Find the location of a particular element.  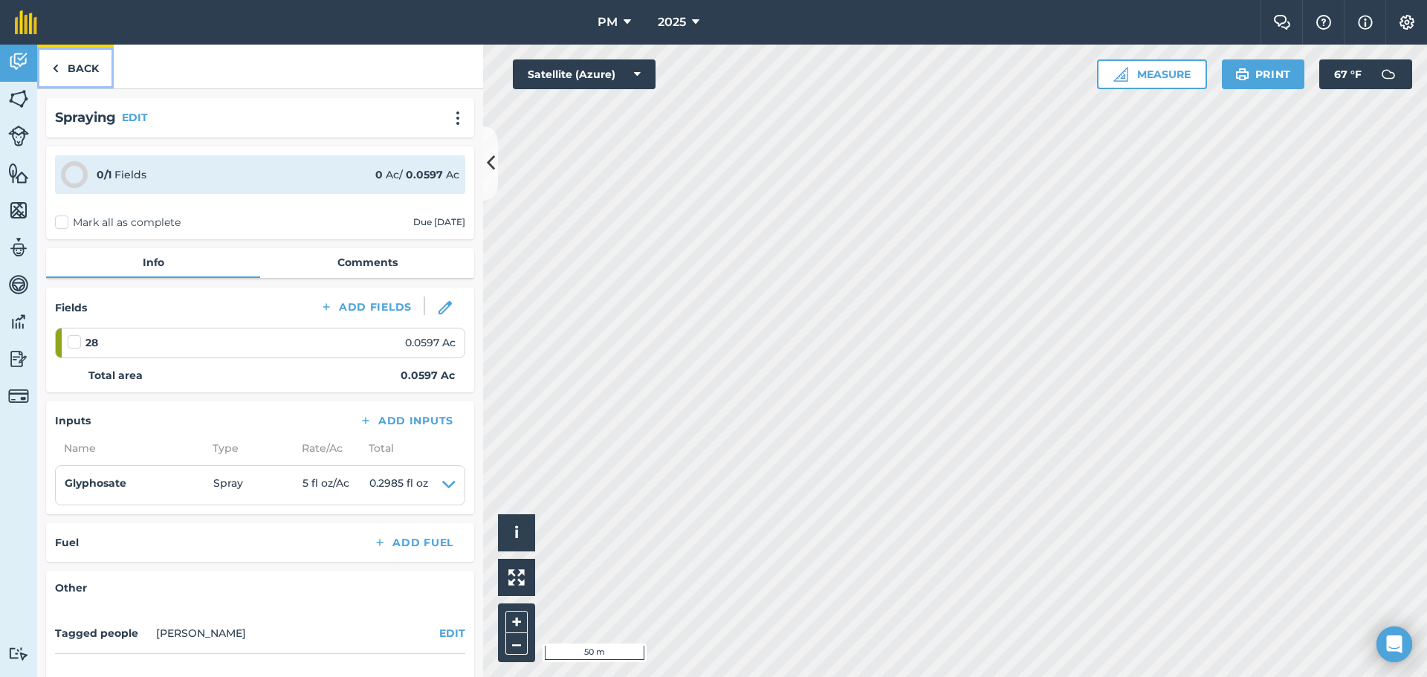

span: Spray is located at coordinates (258, 485).